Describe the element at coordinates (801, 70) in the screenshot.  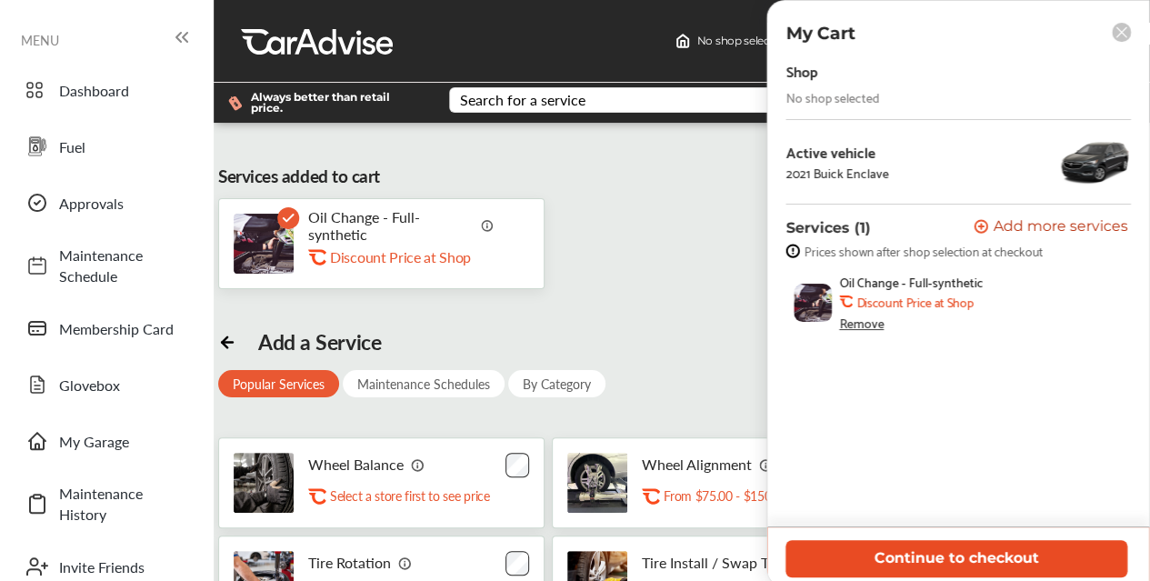
I see `div: Shop` at that location.